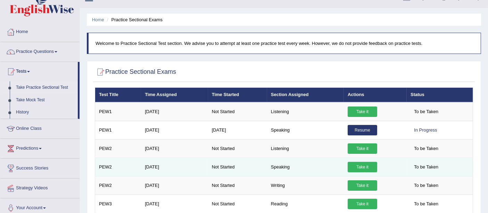 The width and height of the screenshot is (488, 213). I want to click on a: Predictions, so click(40, 147).